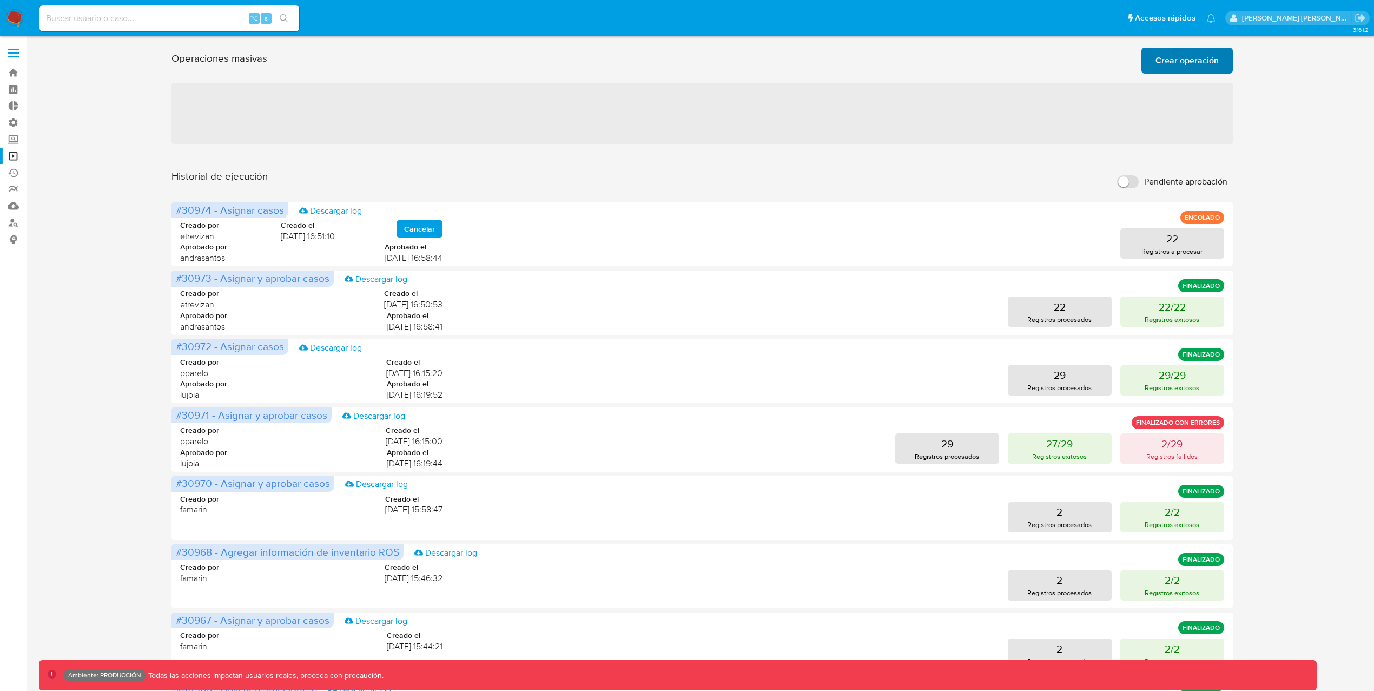  Describe the element at coordinates (265, 675) in the screenshot. I see `p: Todas las acciones impactan usuarios reales, proceda con precaución.` at that location.